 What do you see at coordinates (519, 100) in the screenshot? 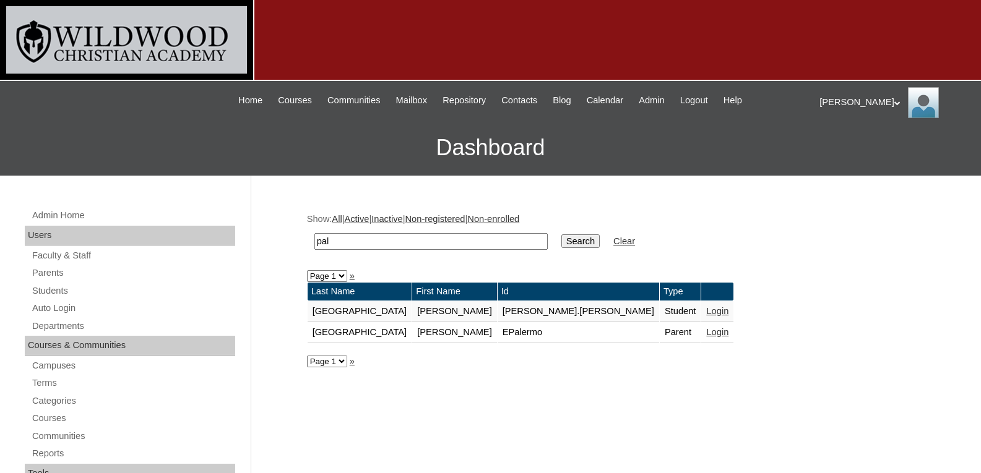
I see `span: Contacts` at bounding box center [519, 100].